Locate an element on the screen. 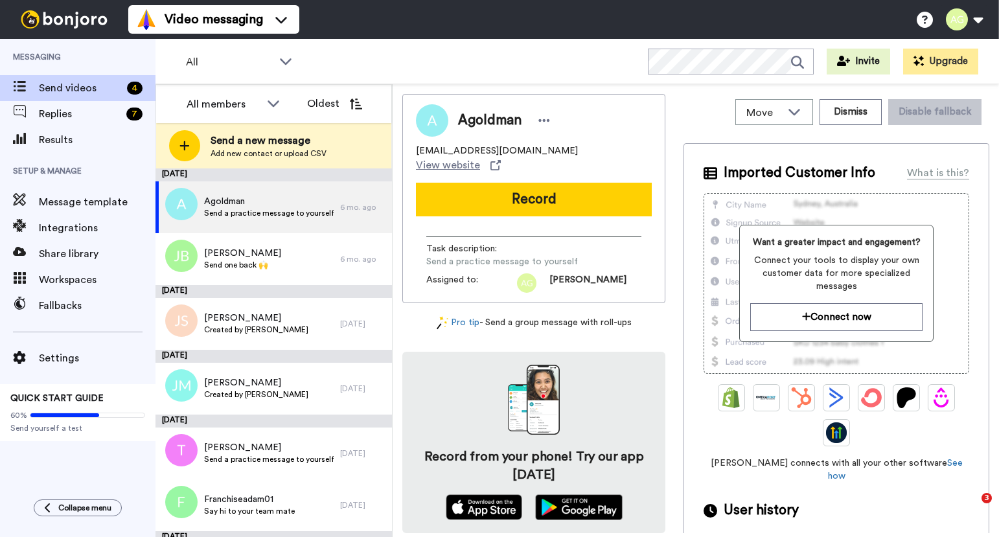 The height and width of the screenshot is (537, 999). button: Dismiss is located at coordinates (850, 112).